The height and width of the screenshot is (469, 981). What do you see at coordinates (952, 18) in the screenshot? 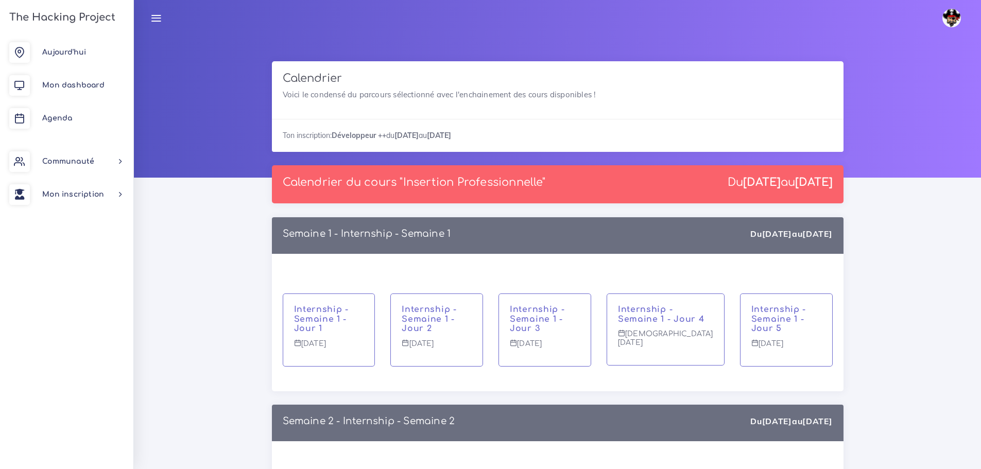
I see `img: avatar` at bounding box center [952, 18].